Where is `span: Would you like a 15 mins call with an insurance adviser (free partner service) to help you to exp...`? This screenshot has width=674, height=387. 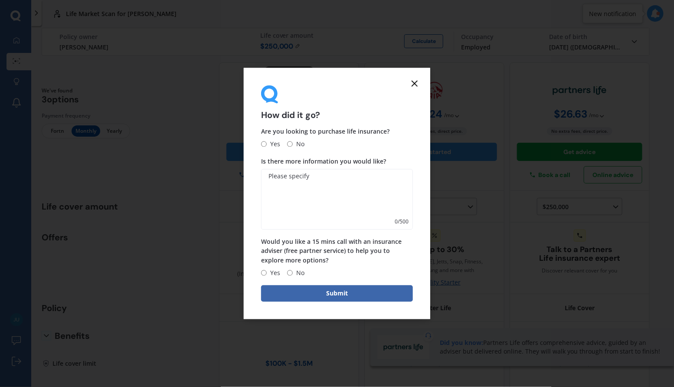 span: Would you like a 15 mins call with an insurance adviser (free partner service) to help you to exp... is located at coordinates (331, 251).